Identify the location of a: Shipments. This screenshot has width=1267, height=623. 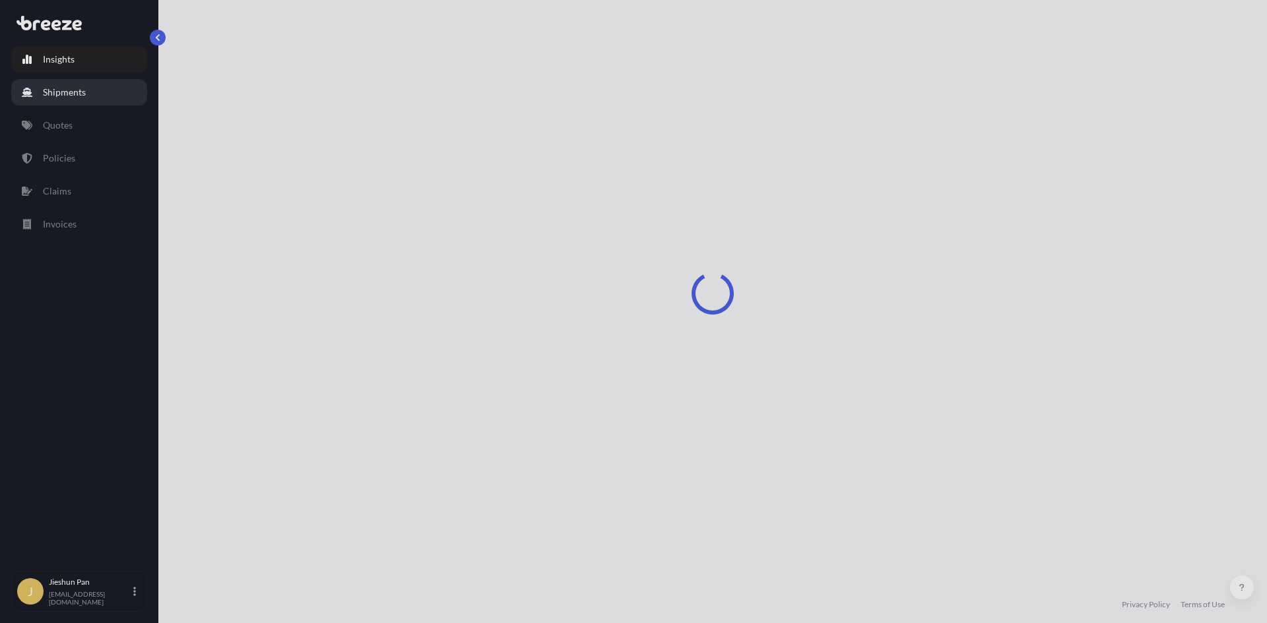
(79, 92).